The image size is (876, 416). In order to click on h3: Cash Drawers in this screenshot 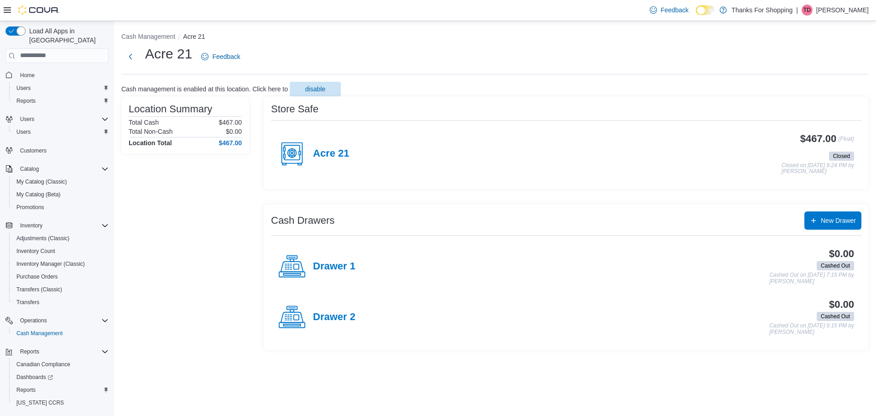, I will do `click(303, 220)`.